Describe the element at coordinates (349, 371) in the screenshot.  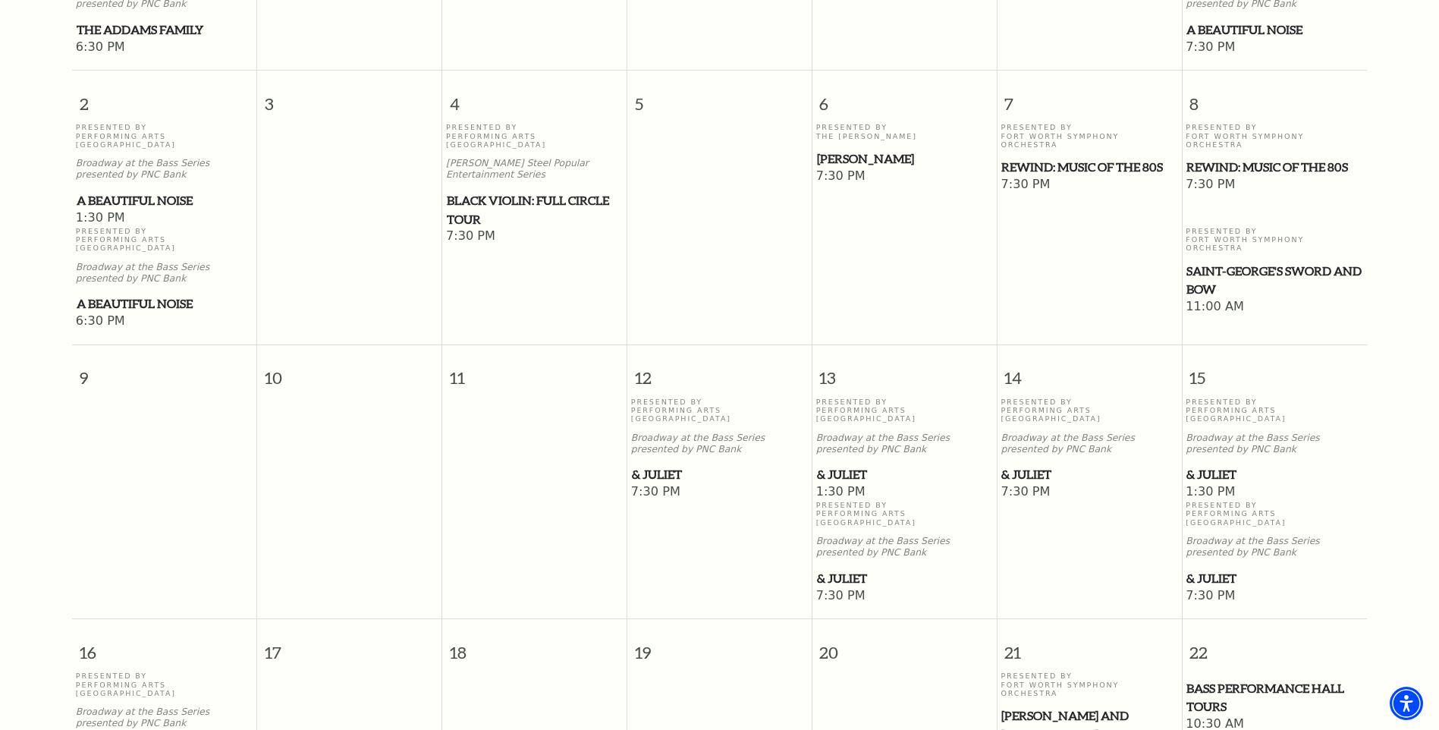
I see `span: 10` at that location.